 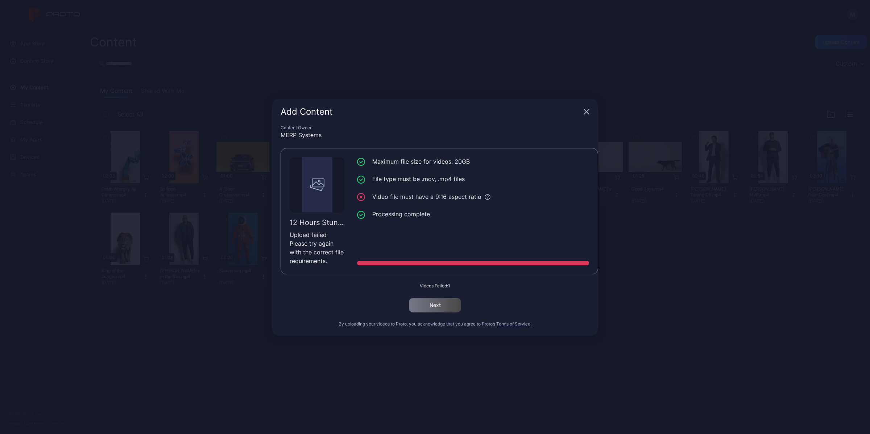 I want to click on div: MERP Systems, so click(x=435, y=135).